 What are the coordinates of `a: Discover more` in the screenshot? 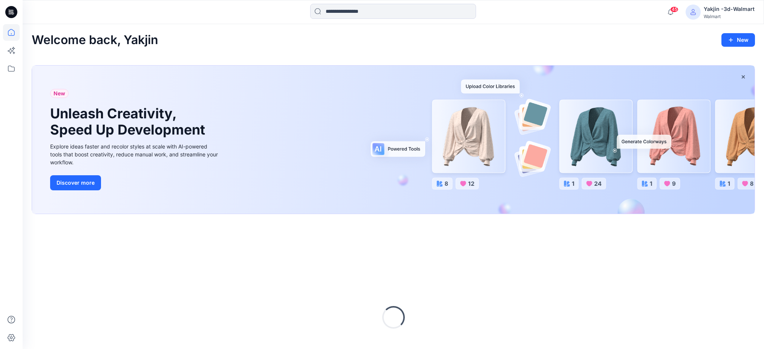 It's located at (135, 183).